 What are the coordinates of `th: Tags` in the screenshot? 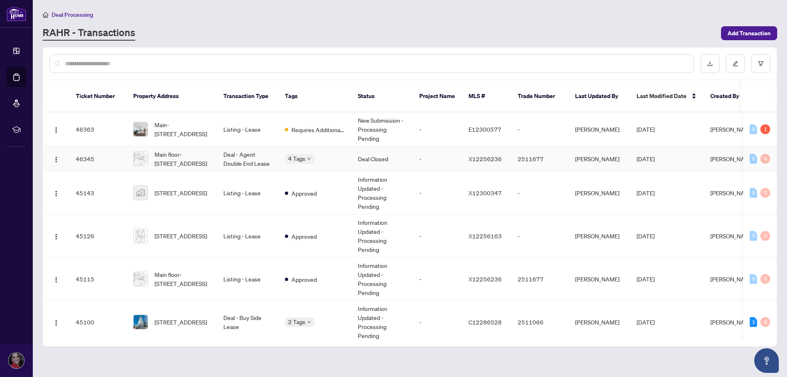 It's located at (315, 96).